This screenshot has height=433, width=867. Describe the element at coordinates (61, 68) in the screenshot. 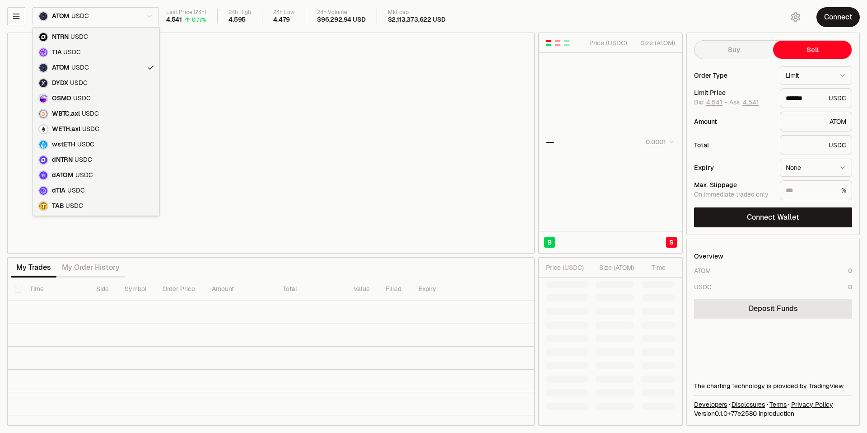

I see `span: ATOM` at that location.